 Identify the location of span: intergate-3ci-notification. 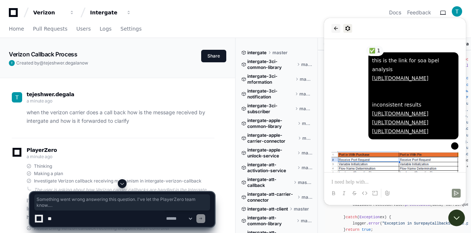
(270, 94).